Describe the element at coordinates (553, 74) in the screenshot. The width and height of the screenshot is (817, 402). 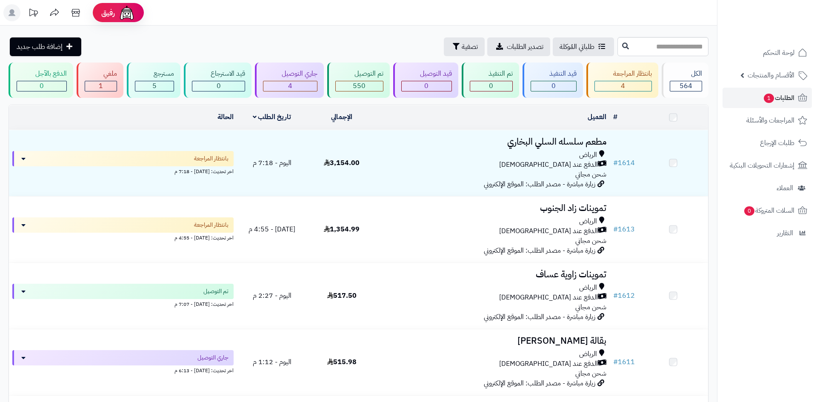
I see `div: قيد التنفيذ` at that location.